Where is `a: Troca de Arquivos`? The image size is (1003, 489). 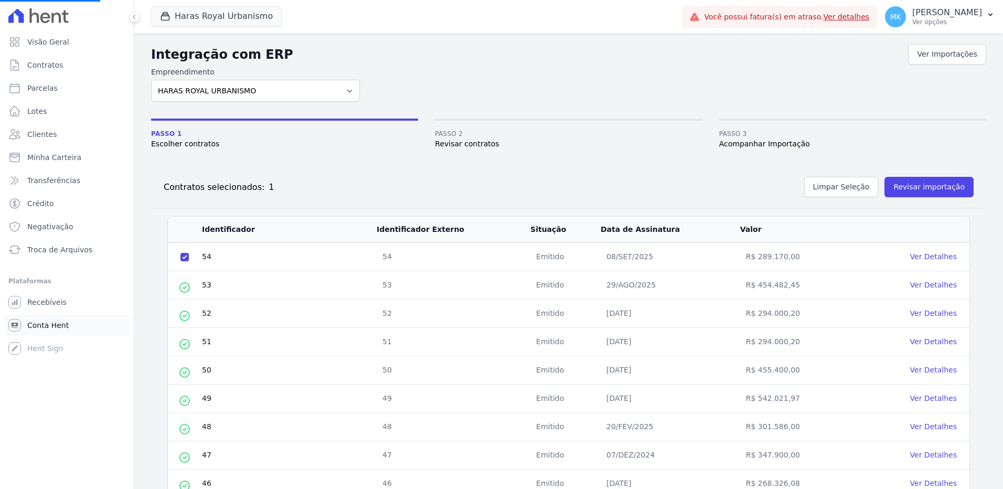
a: Troca de Arquivos is located at coordinates (67, 250).